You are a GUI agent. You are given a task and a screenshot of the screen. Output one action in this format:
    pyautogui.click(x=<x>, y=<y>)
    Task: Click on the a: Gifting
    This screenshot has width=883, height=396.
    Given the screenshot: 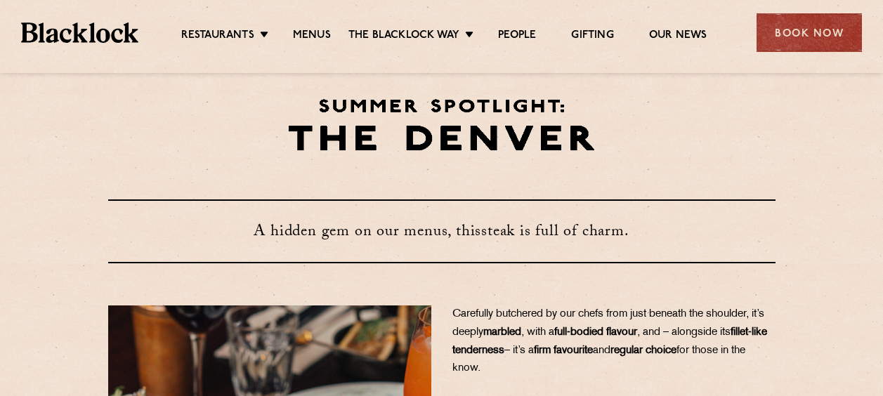 What is the action you would take?
    pyautogui.click(x=592, y=37)
    